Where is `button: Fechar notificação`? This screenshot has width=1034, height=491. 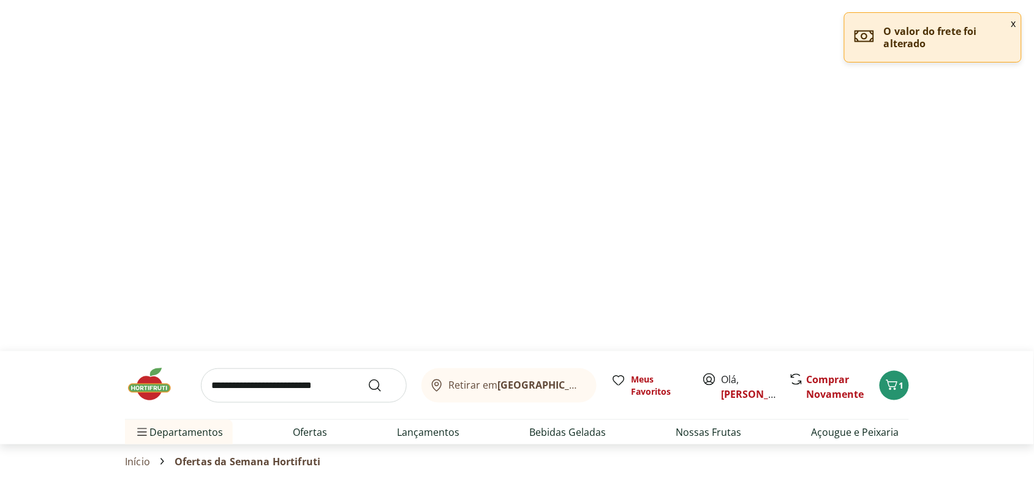 button: Fechar notificação is located at coordinates (1014, 23).